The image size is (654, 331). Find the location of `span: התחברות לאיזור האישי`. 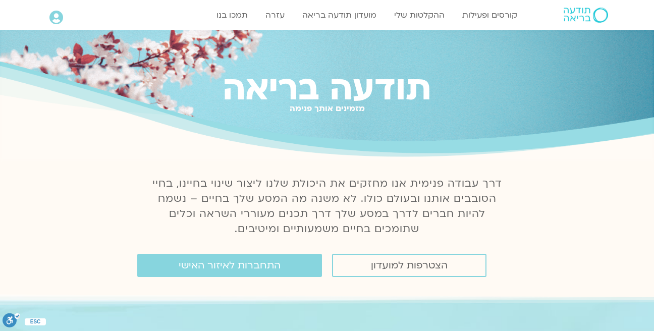

span: התחברות לאיזור האישי is located at coordinates (230, 266).